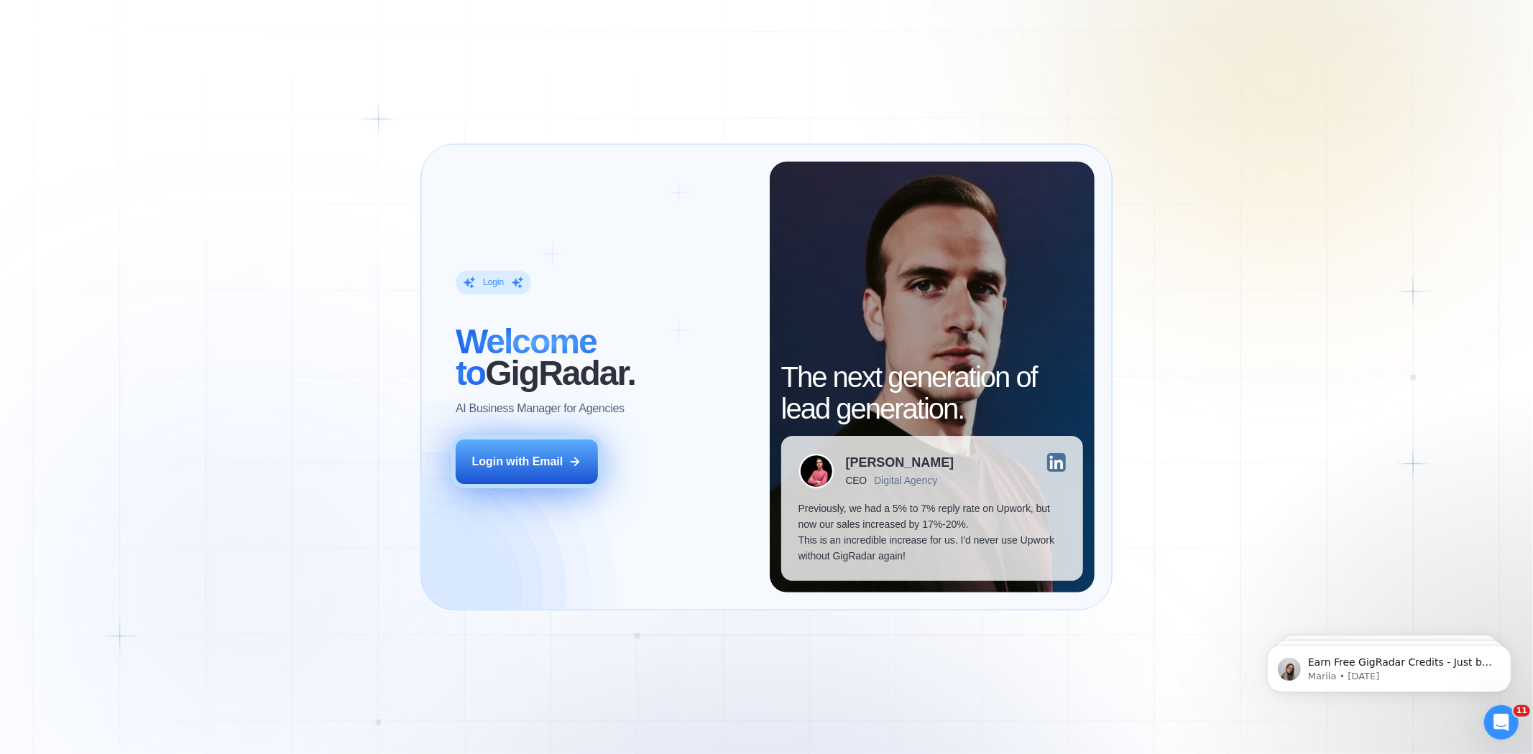  What do you see at coordinates (604, 358) in the screenshot?
I see `h2: ‍ GigRadar.` at bounding box center [604, 358].